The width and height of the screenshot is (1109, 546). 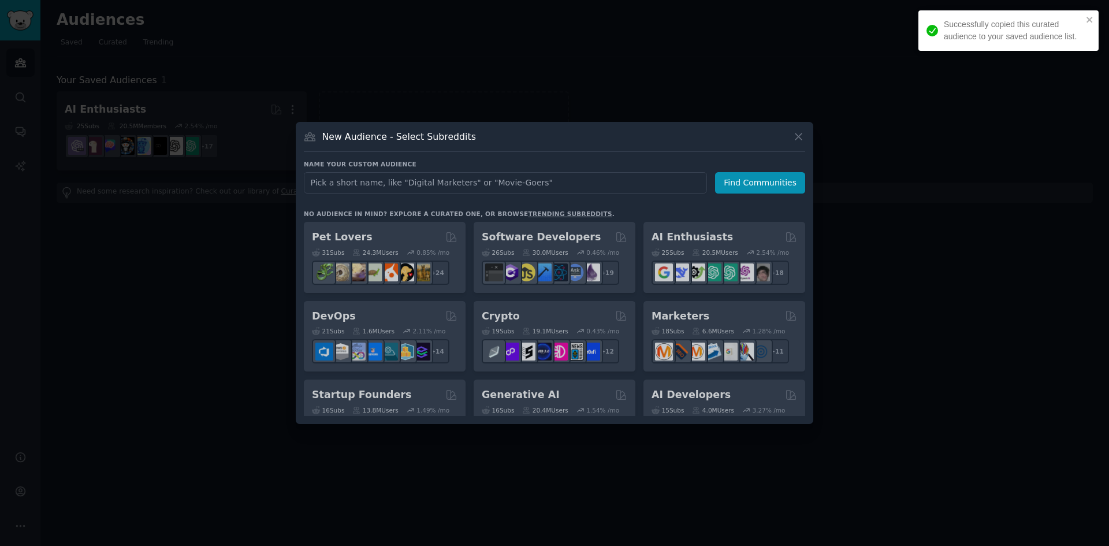 What do you see at coordinates (1013, 31) in the screenshot?
I see `div: Successfully copied this curated audience to your saved audience list.` at bounding box center [1013, 31].